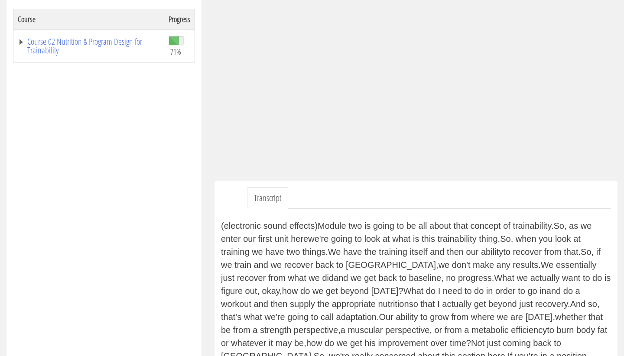 The image size is (624, 356). Describe the element at coordinates (176, 52) in the screenshot. I see `span: 71%` at that location.